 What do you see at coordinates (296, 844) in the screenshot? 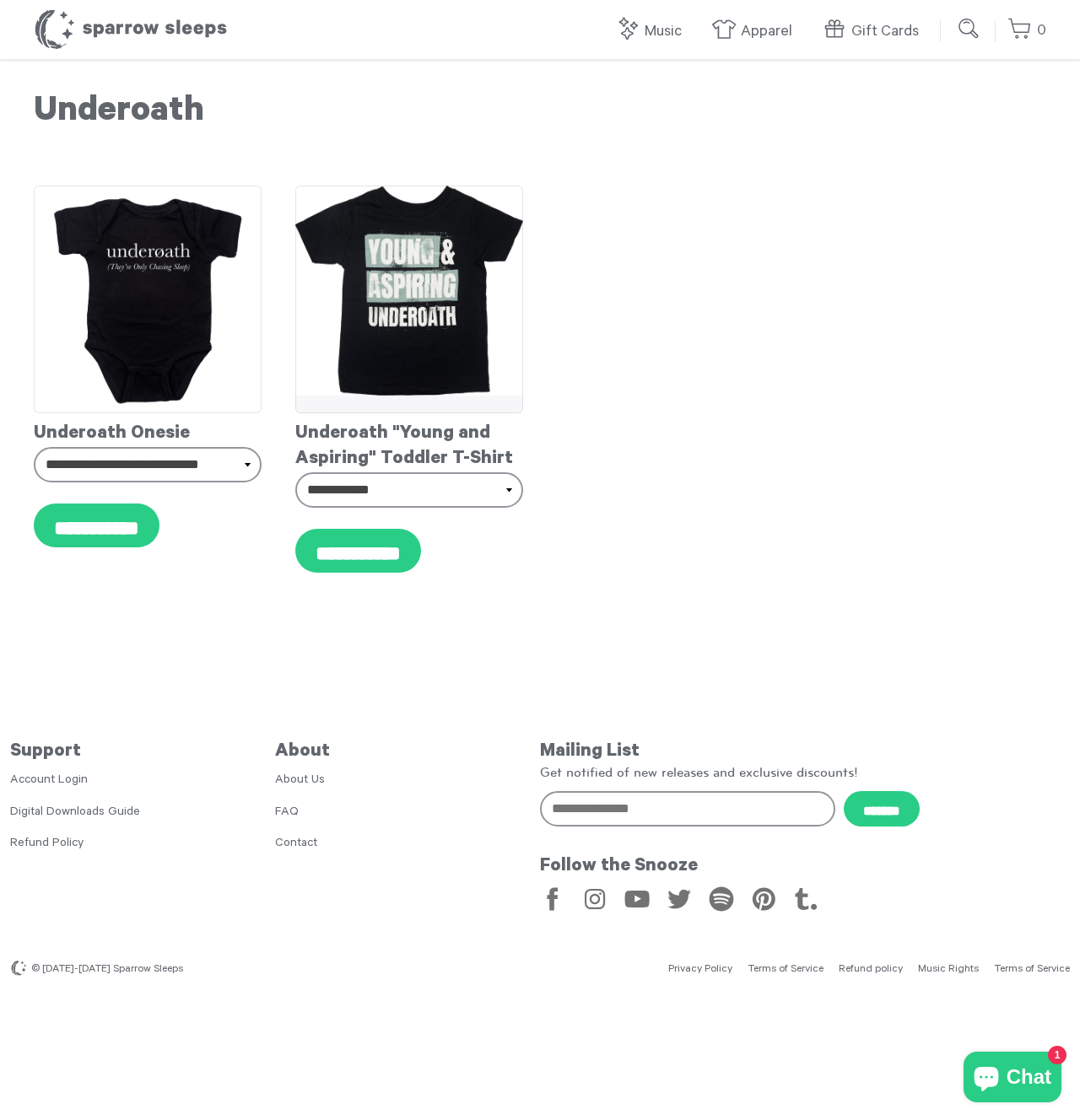
I see `a: Contact` at bounding box center [296, 844].